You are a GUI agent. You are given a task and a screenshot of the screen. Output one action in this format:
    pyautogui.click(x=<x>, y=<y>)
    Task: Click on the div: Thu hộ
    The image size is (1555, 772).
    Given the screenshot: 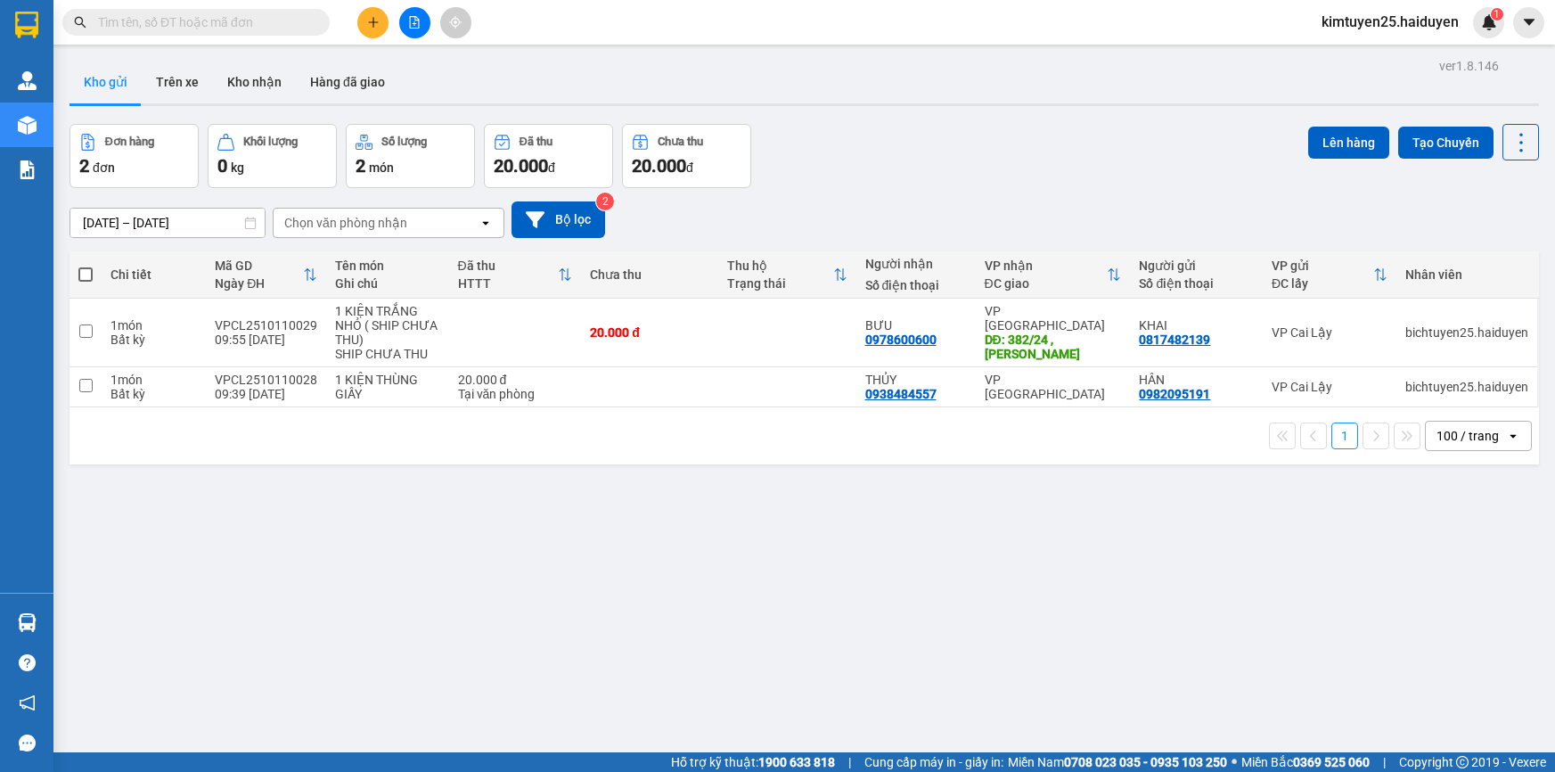 What is the action you would take?
    pyautogui.click(x=780, y=266)
    